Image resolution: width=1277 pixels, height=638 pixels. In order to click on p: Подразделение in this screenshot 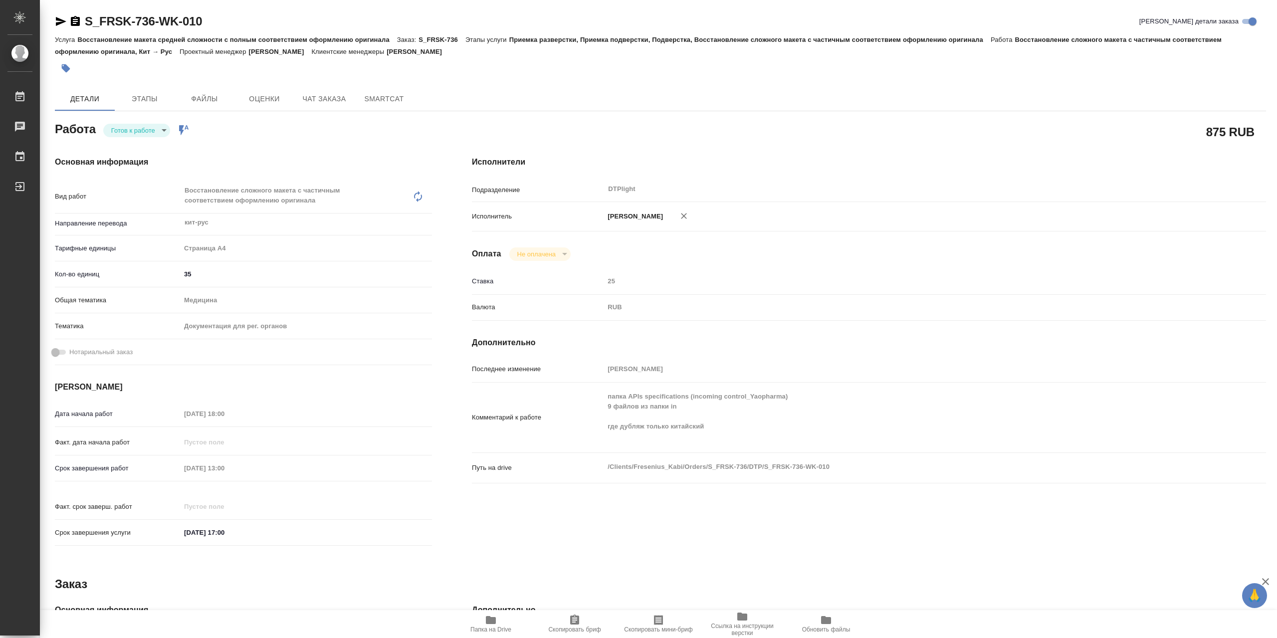, I will do `click(538, 190)`.